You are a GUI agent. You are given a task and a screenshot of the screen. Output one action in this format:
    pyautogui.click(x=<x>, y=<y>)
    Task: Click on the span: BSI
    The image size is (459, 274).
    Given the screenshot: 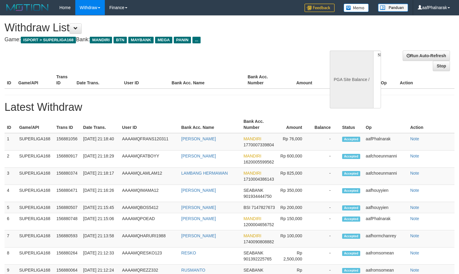 What is the action you would take?
    pyautogui.click(x=247, y=207)
    